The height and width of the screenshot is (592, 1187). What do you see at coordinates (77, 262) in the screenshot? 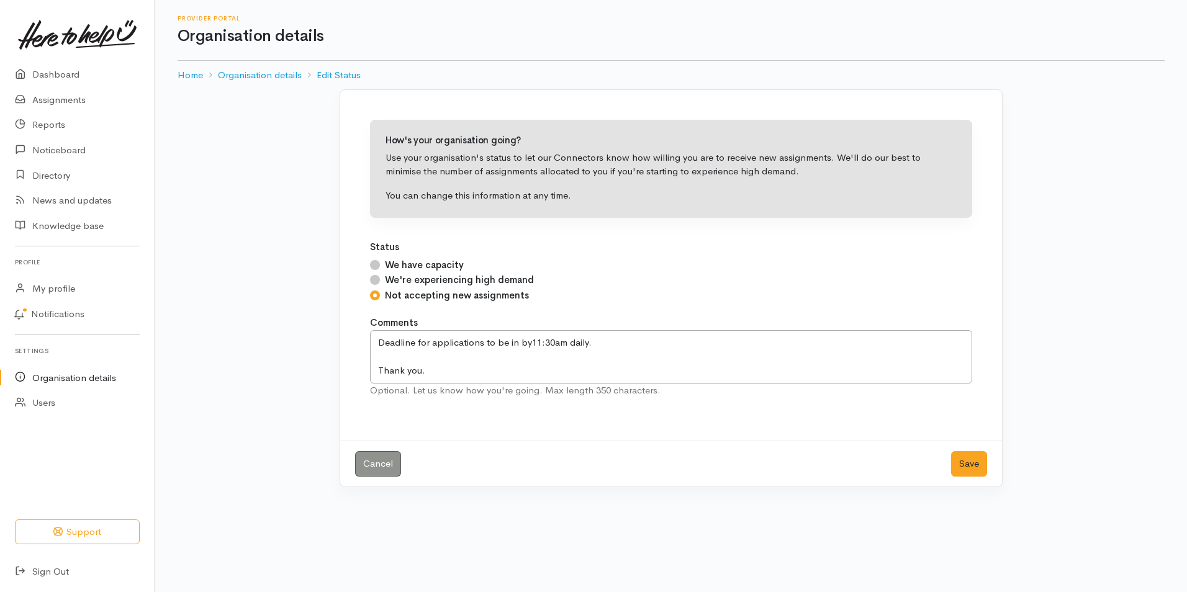
I see `h6: Profile` at bounding box center [77, 262].